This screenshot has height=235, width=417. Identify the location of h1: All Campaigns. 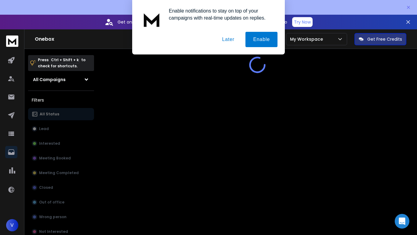
(49, 79).